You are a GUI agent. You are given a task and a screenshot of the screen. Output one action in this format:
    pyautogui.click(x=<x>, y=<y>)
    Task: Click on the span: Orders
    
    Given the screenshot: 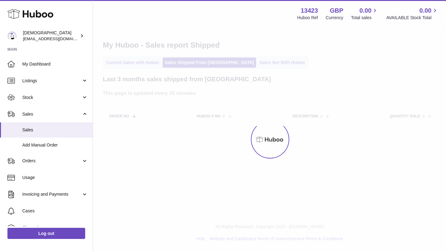 What is the action you would take?
    pyautogui.click(x=52, y=161)
    